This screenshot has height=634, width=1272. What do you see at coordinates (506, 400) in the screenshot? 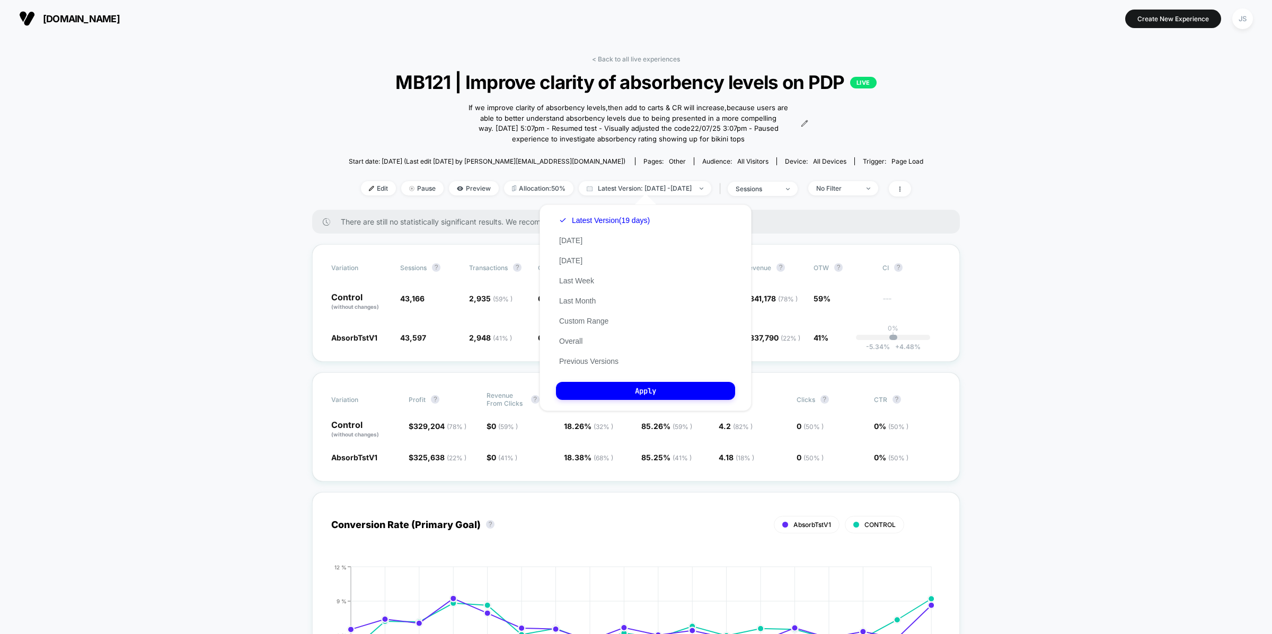
I see `span: Revenue From Clicks` at bounding box center [506, 400].